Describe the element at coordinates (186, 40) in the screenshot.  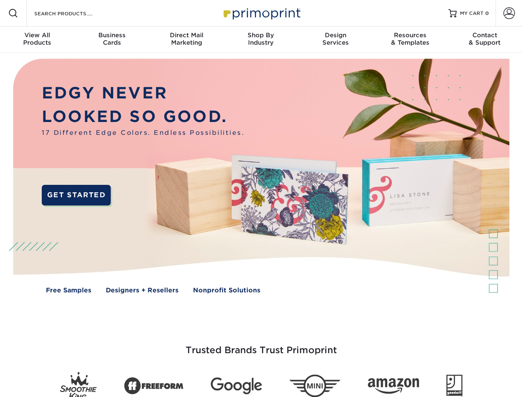
I see `a: Direct MailMarketing` at that location.